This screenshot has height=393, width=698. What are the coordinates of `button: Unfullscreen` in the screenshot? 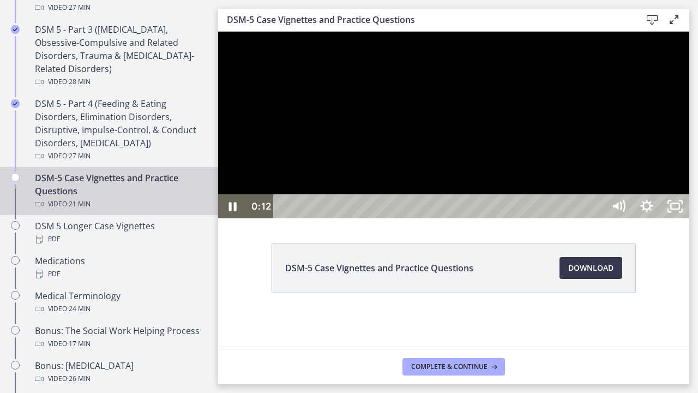 It's located at (457, 175).